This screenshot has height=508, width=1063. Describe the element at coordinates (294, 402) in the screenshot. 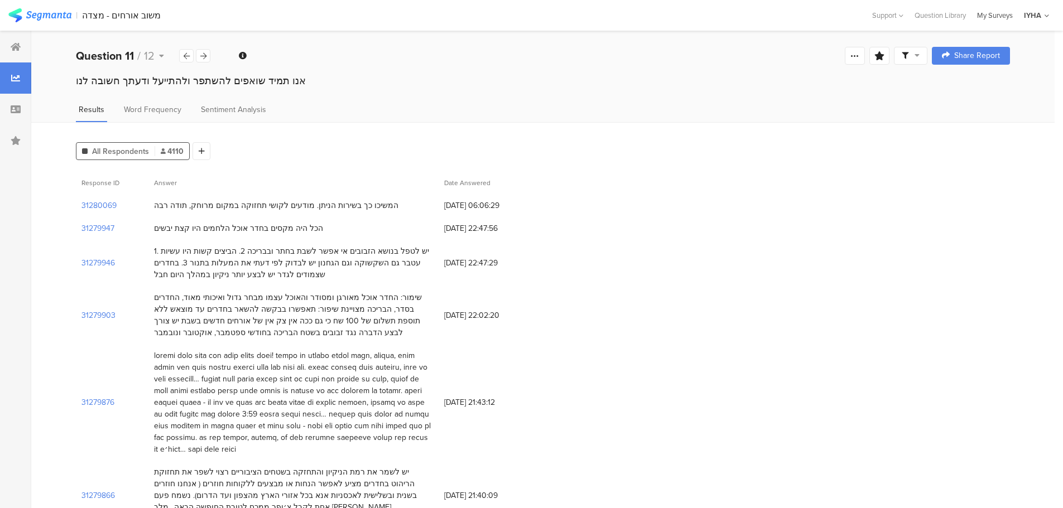

I see `div: loremi dolo sita con adip elits doei! tempo in utlabo etdol magn, aliqua, enim admin ven quis nos...` at that location.